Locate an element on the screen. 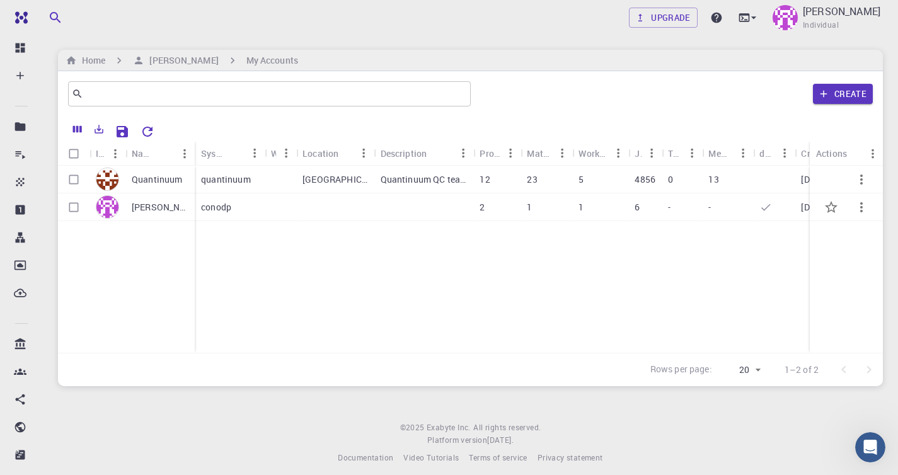 The height and width of the screenshot is (475, 898). p: 5 is located at coordinates (581, 180).